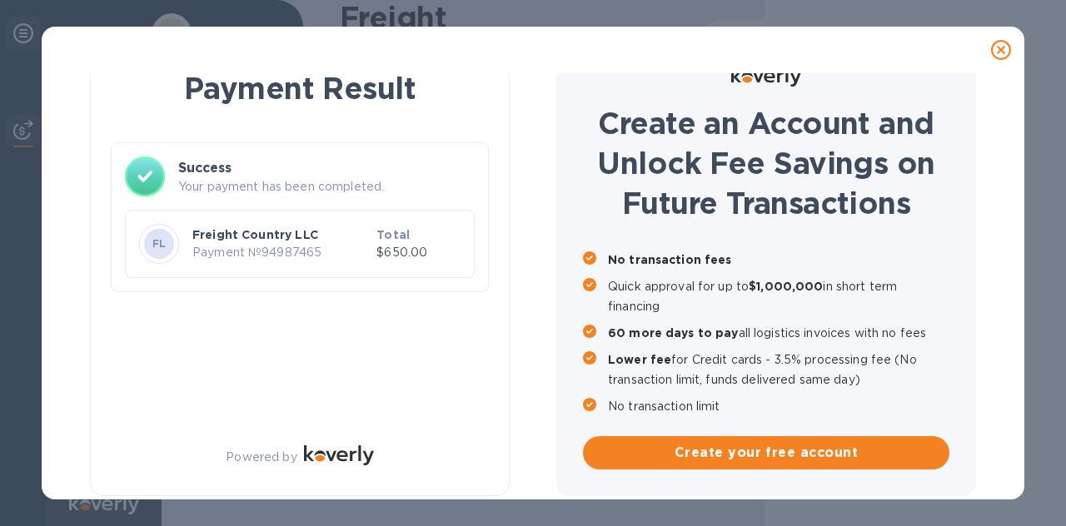  I want to click on p: No transaction limit, so click(779, 407).